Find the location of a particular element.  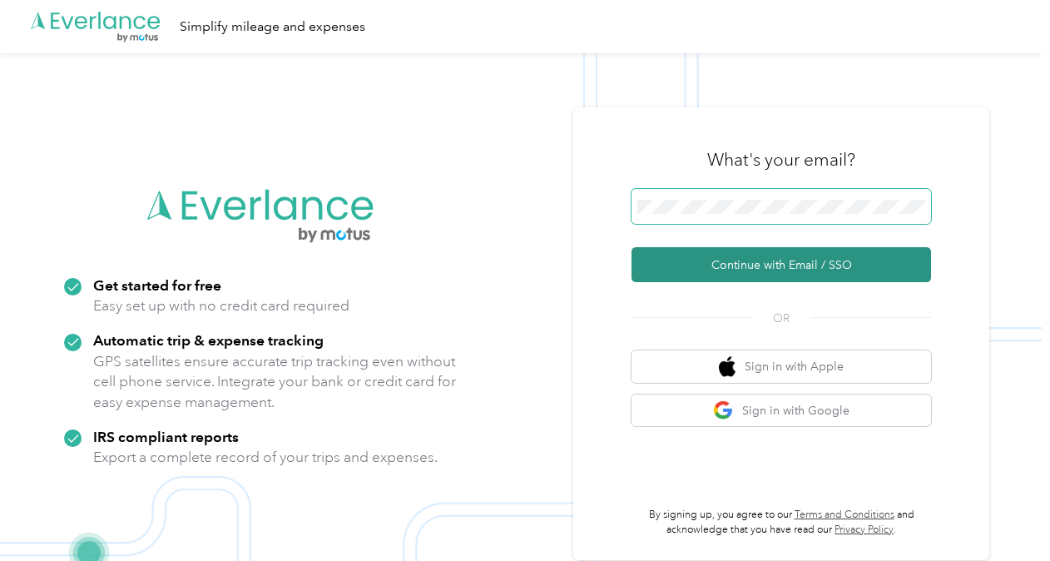

button: google logoSign in with Google is located at coordinates (781, 410).